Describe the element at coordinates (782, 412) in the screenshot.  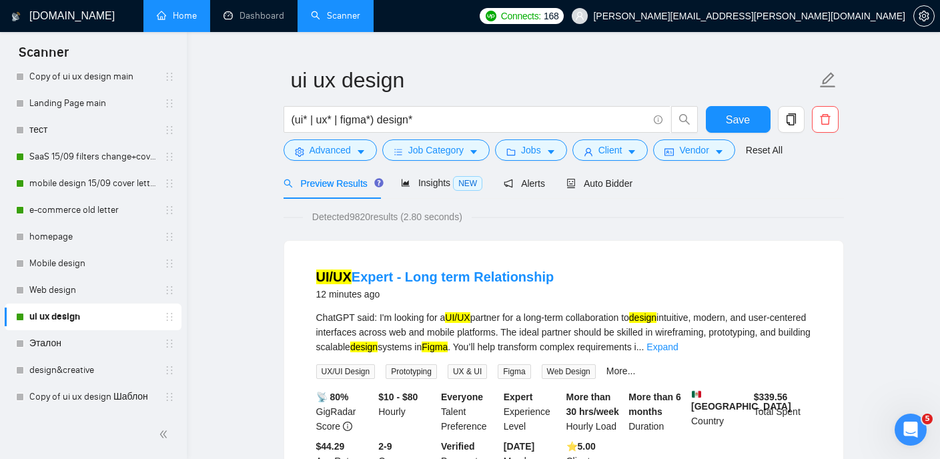
I see `div: Total Spent` at that location.